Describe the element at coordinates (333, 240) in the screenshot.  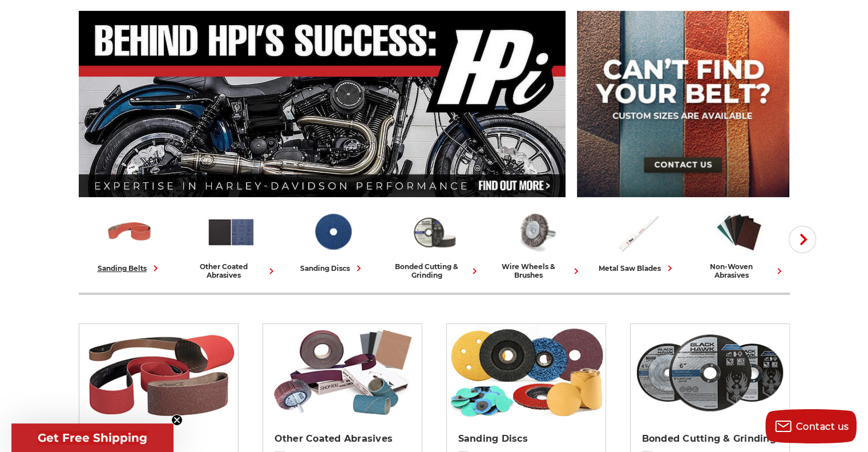
I see `a: sanding discs` at that location.